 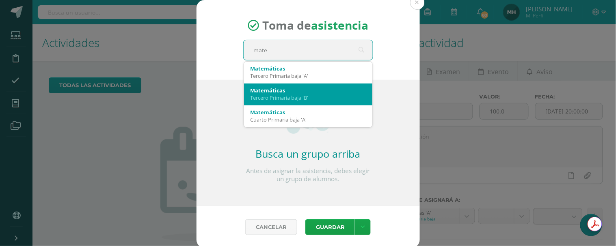 What do you see at coordinates (339, 26) in the screenshot?
I see `strong: asistencia` at bounding box center [339, 26].